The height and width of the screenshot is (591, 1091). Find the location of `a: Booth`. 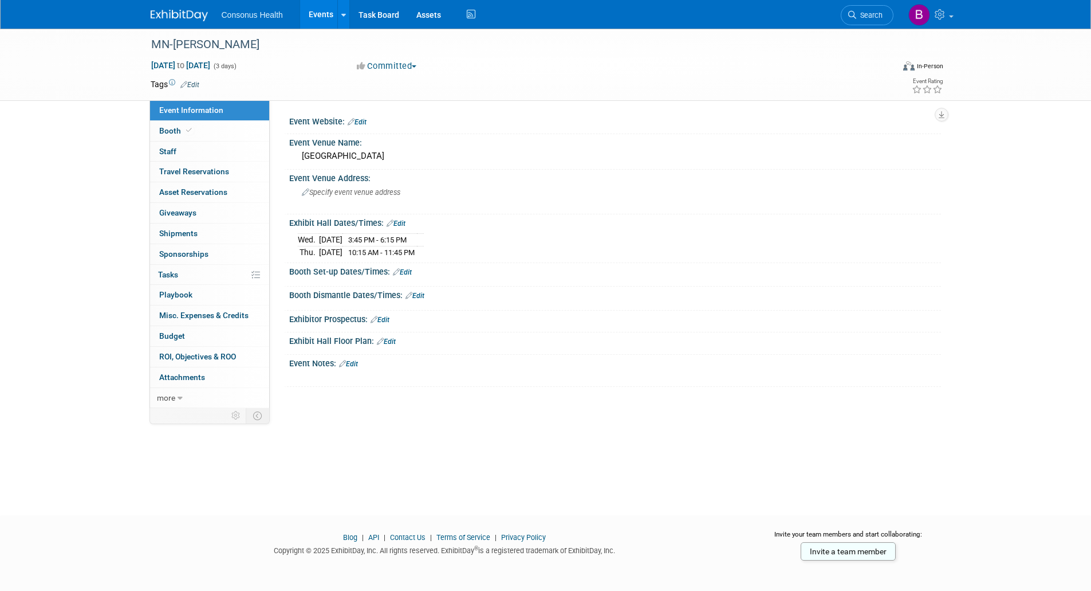

a: Booth is located at coordinates (210, 131).